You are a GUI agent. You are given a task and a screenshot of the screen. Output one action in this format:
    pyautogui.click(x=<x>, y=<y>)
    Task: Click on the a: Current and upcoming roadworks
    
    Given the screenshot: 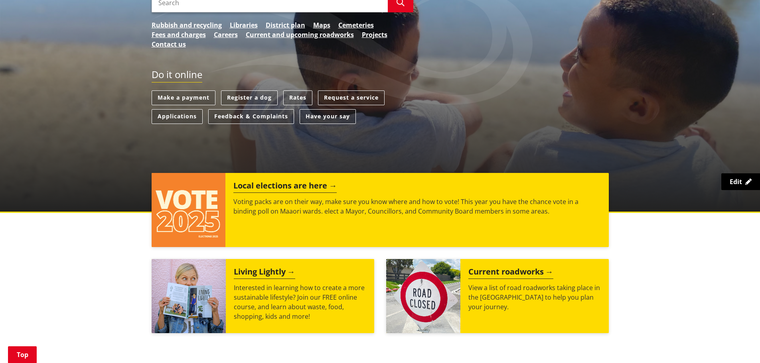 What is the action you would take?
    pyautogui.click(x=300, y=35)
    